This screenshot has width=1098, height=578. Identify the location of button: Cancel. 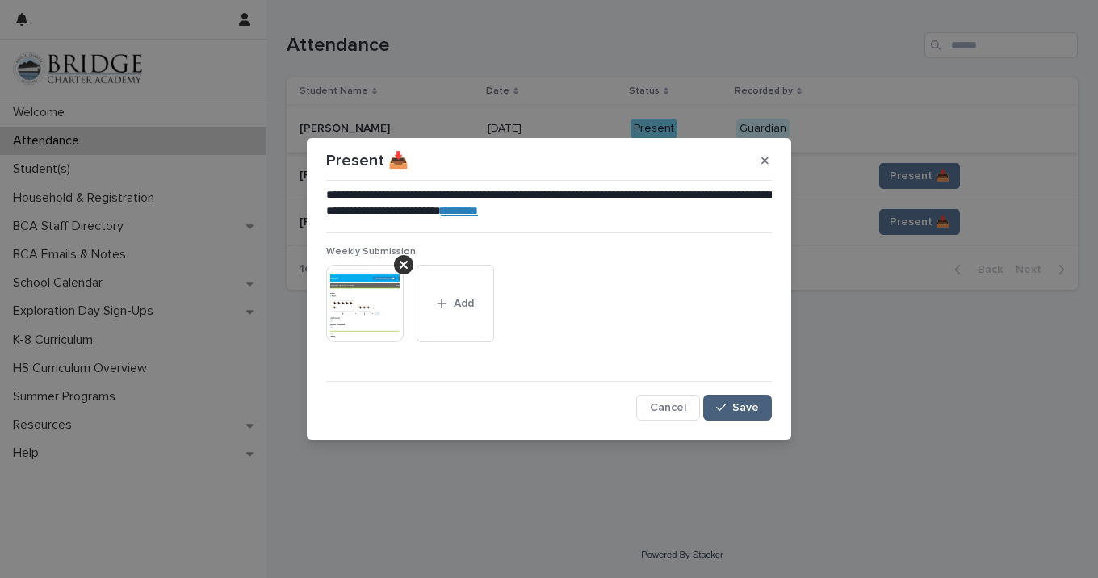
(668, 408).